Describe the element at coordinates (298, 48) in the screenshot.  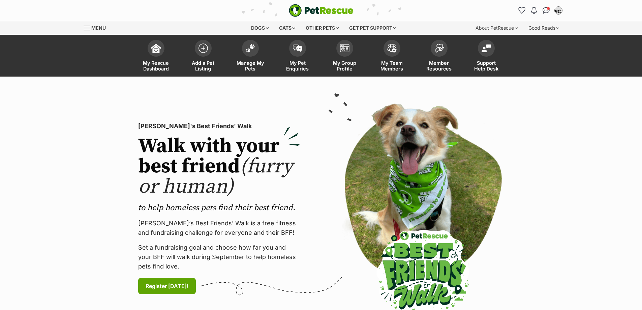
I see `img: pet-enquiries-icon-7e3ad2cf08bfb03b45e93fb7055b45f3efa6380592205ae92323e6603595dc1f.svg` at that location.